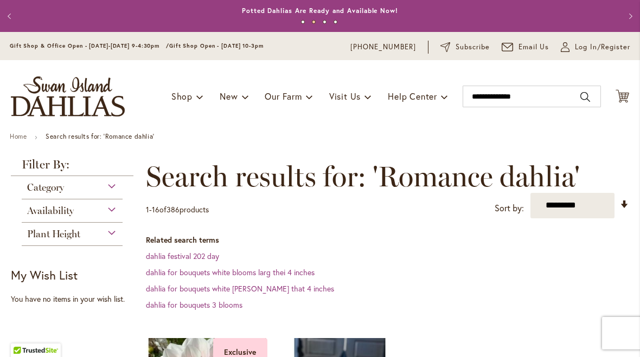  What do you see at coordinates (228, 96) in the screenshot?
I see `span: New` at bounding box center [228, 96].